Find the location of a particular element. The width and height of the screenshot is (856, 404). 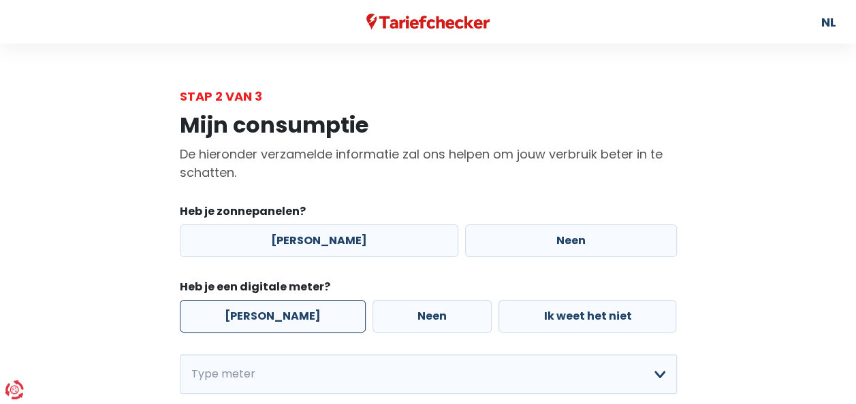

label: Ik weet het niet is located at coordinates (587, 317).